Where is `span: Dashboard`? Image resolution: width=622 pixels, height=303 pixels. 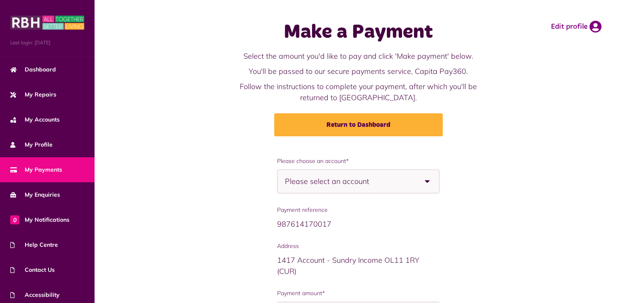 span: Dashboard is located at coordinates (33, 69).